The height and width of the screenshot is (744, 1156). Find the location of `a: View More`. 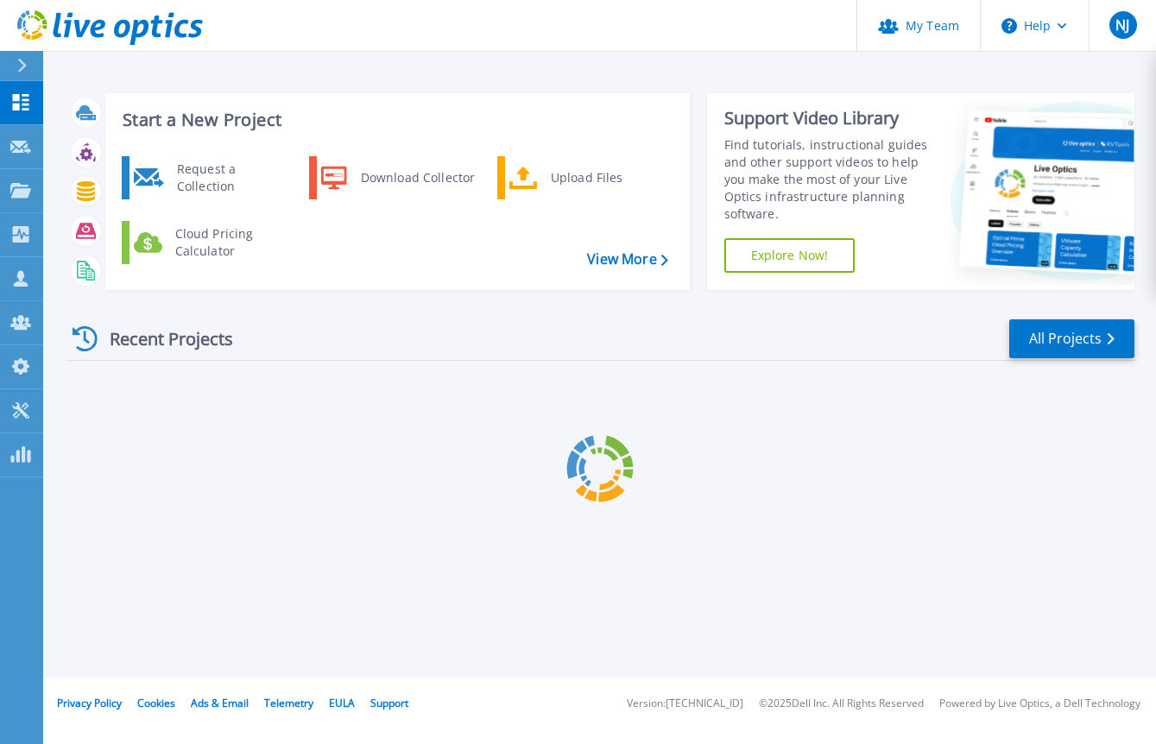

a: View More is located at coordinates (627, 259).